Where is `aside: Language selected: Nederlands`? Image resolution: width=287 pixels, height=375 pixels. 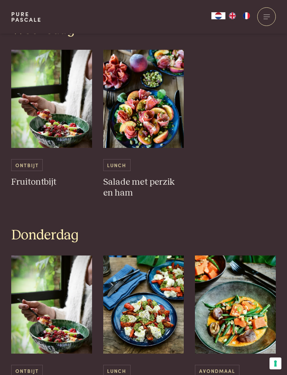
aside: Language selected: Nederlands is located at coordinates (233, 16).